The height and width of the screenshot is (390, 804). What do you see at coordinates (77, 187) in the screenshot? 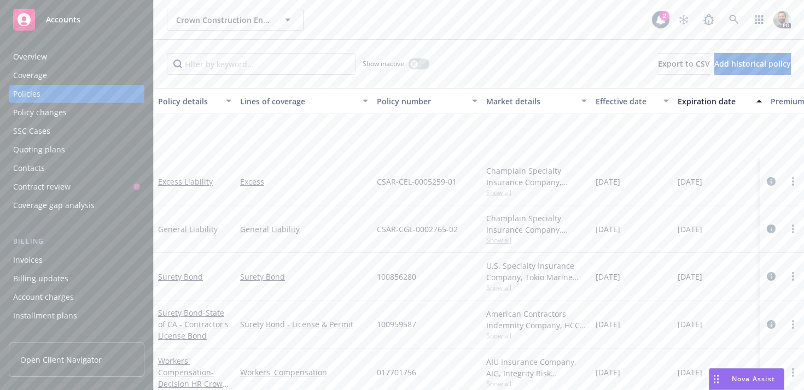
I see `a: Contract review` at bounding box center [77, 187].